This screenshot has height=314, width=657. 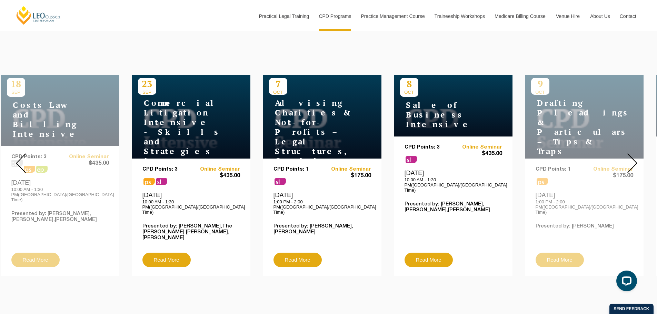 I want to click on a: Venue Hire, so click(x=568, y=16).